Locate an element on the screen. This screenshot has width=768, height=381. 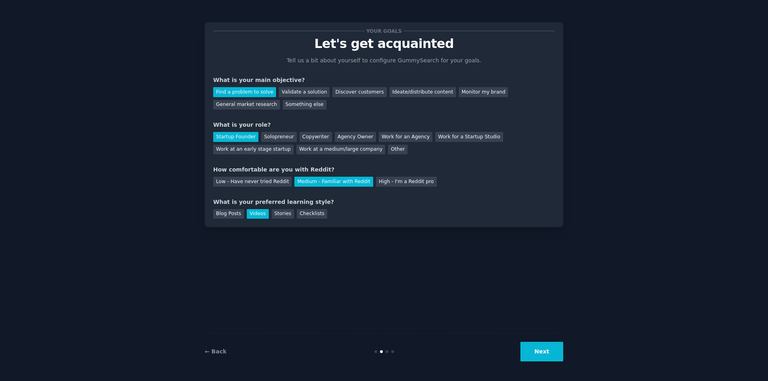
div: Medium - Familiar with Reddit is located at coordinates (334, 182).